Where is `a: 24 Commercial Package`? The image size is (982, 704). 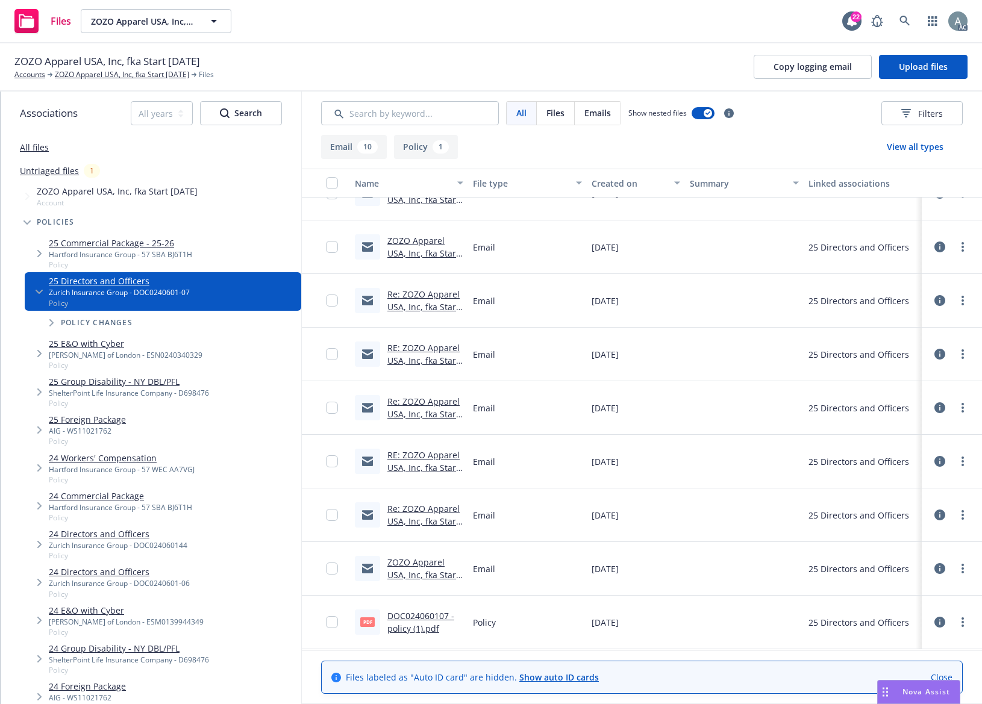 a: 24 Commercial Package is located at coordinates (120, 496).